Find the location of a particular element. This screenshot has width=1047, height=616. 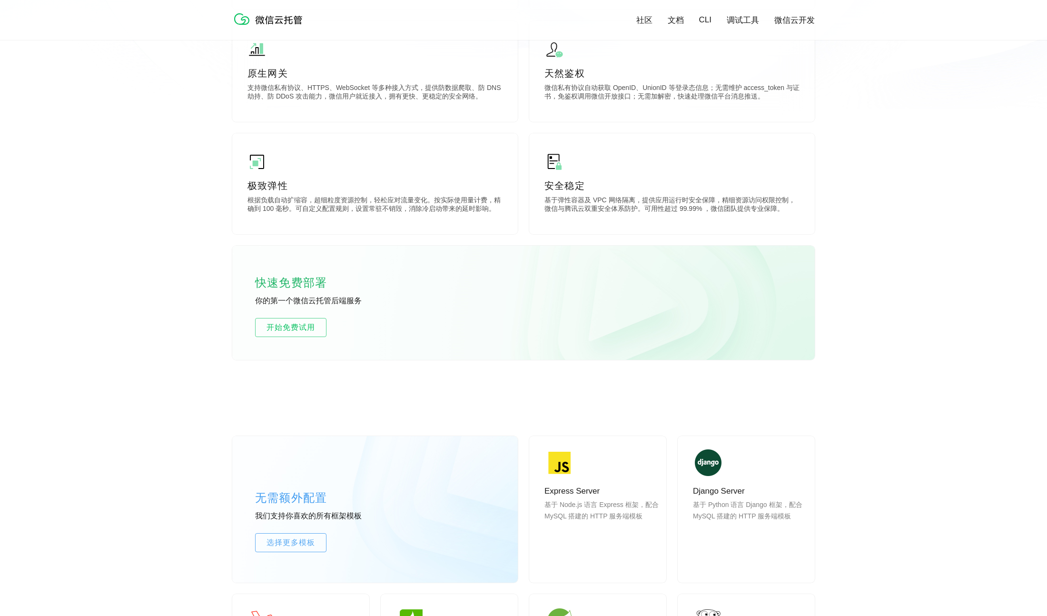

span: 选择更多模板 is located at coordinates (291, 543).